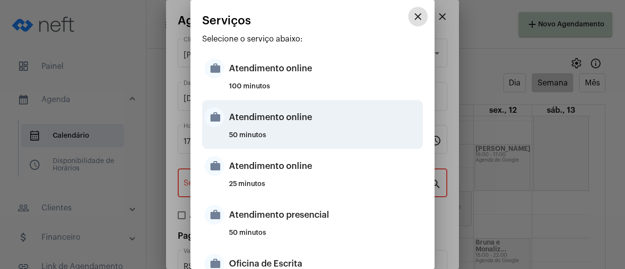 The image size is (625, 269). I want to click on div: 25 minutos, so click(325, 188).